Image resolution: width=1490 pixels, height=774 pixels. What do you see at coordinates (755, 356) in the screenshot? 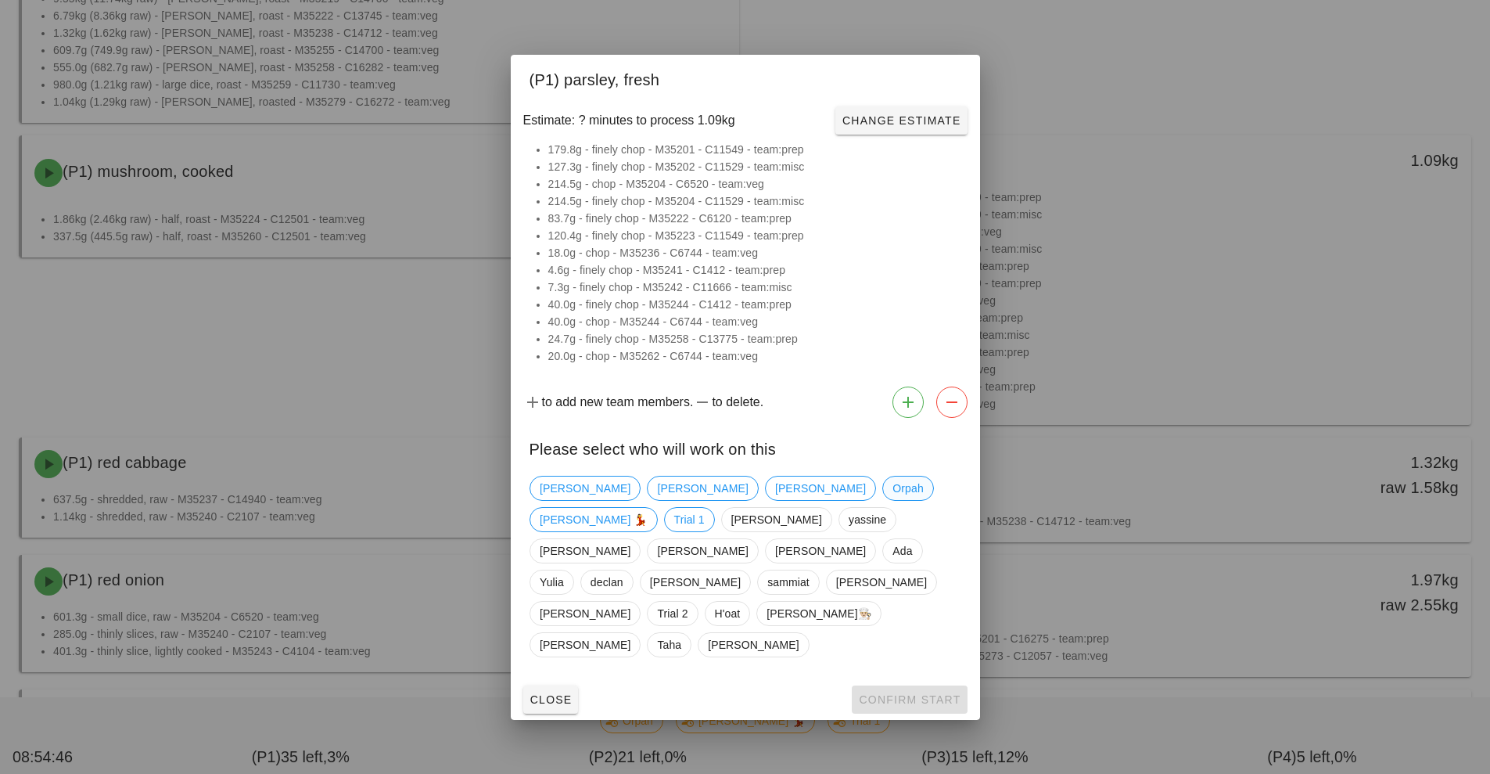
I see `li: 20.0g - chop - M35262 - C6744 - team:veg` at bounding box center [755, 356].